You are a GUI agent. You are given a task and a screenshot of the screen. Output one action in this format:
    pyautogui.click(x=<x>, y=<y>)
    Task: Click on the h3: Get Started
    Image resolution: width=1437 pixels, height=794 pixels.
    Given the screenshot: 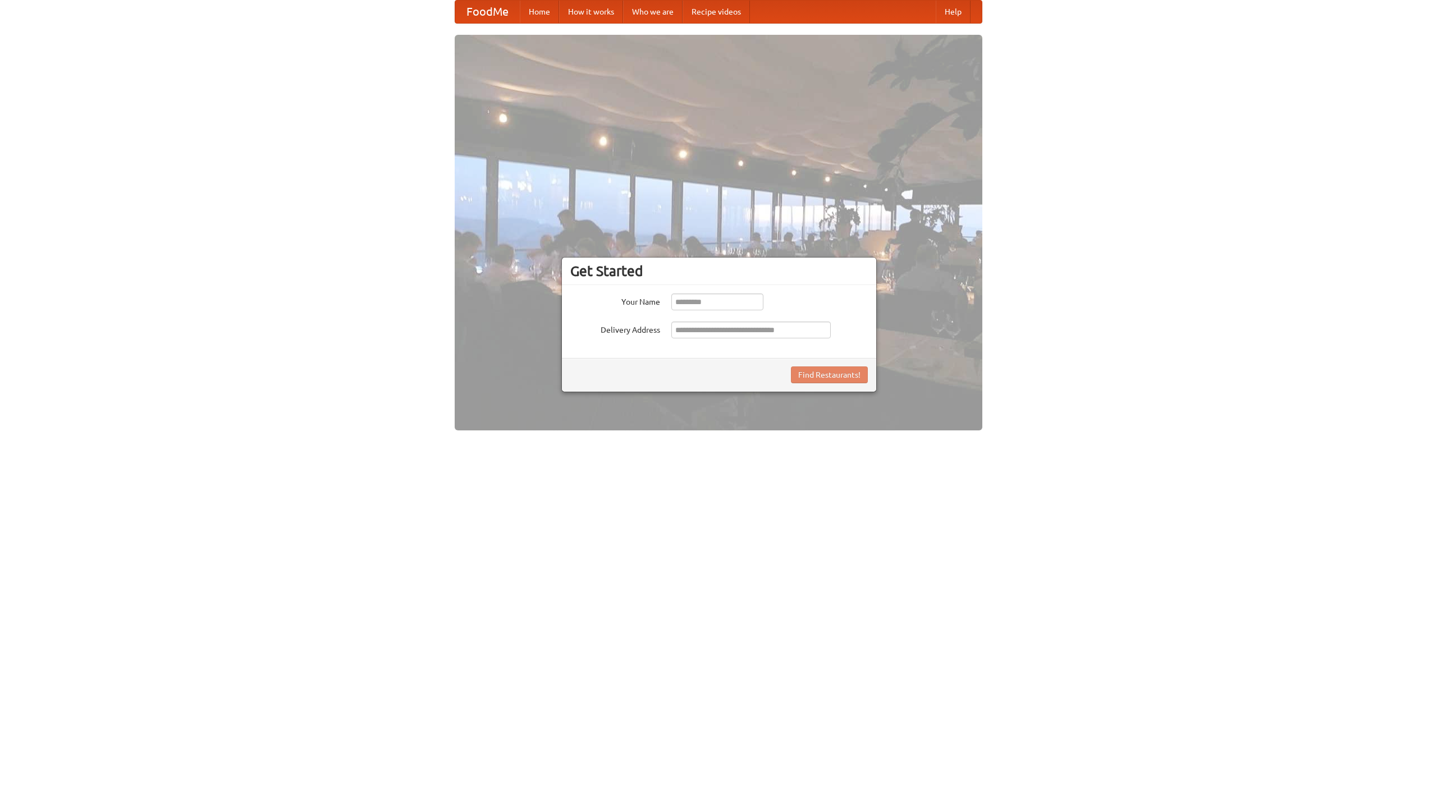 What is the action you would take?
    pyautogui.click(x=719, y=271)
    